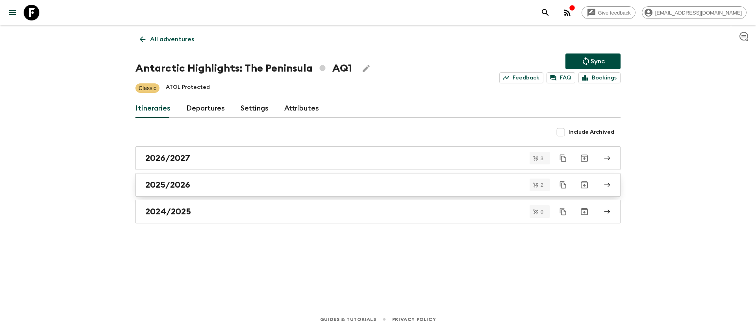 The image size is (756, 330). I want to click on a: 2025/2026, so click(378, 185).